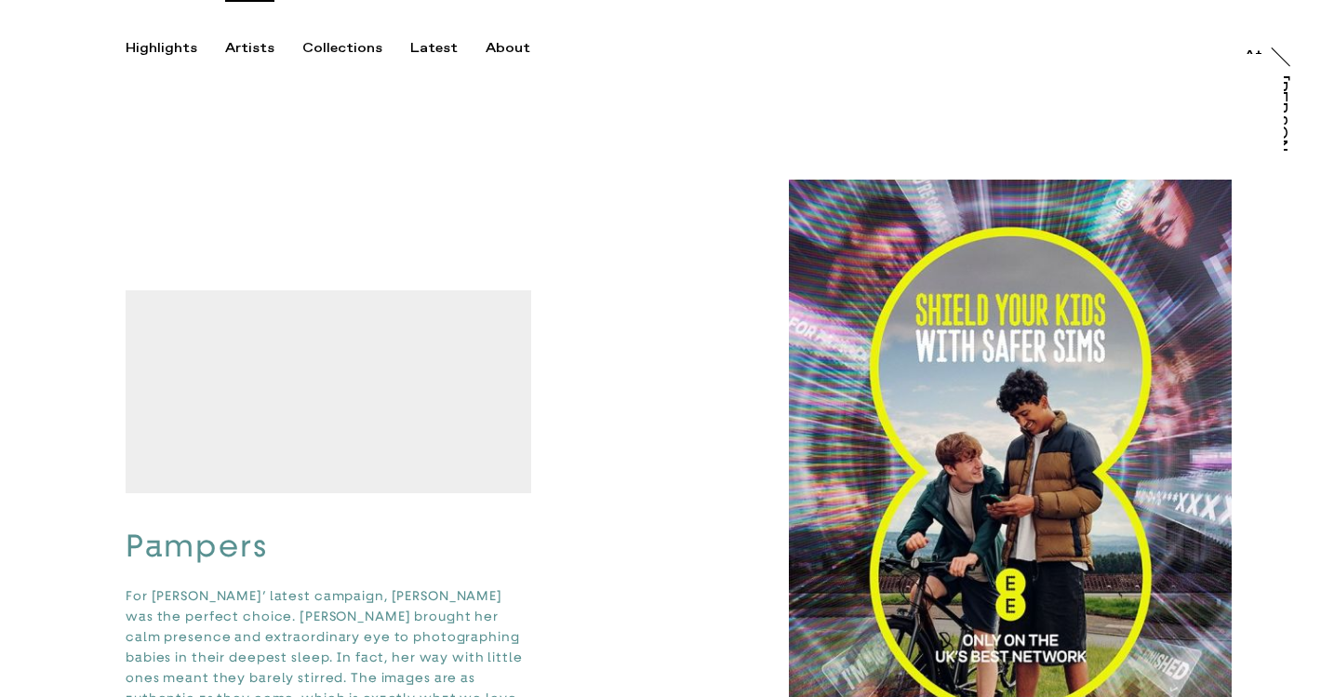  What do you see at coordinates (522, 48) in the screenshot?
I see `button: About` at bounding box center [522, 48].